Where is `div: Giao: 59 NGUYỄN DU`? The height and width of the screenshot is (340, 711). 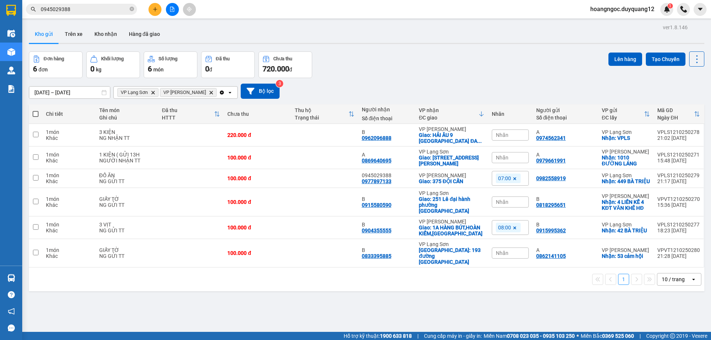 div: Giao: 59 NGUYỄN DU is located at coordinates (452, 161).